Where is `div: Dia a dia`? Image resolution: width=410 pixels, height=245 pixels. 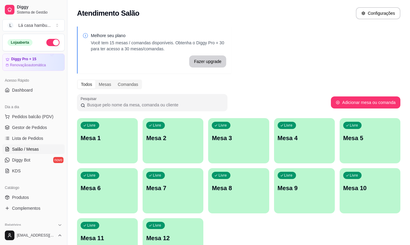 div: Dia a dia is located at coordinates (33, 107).